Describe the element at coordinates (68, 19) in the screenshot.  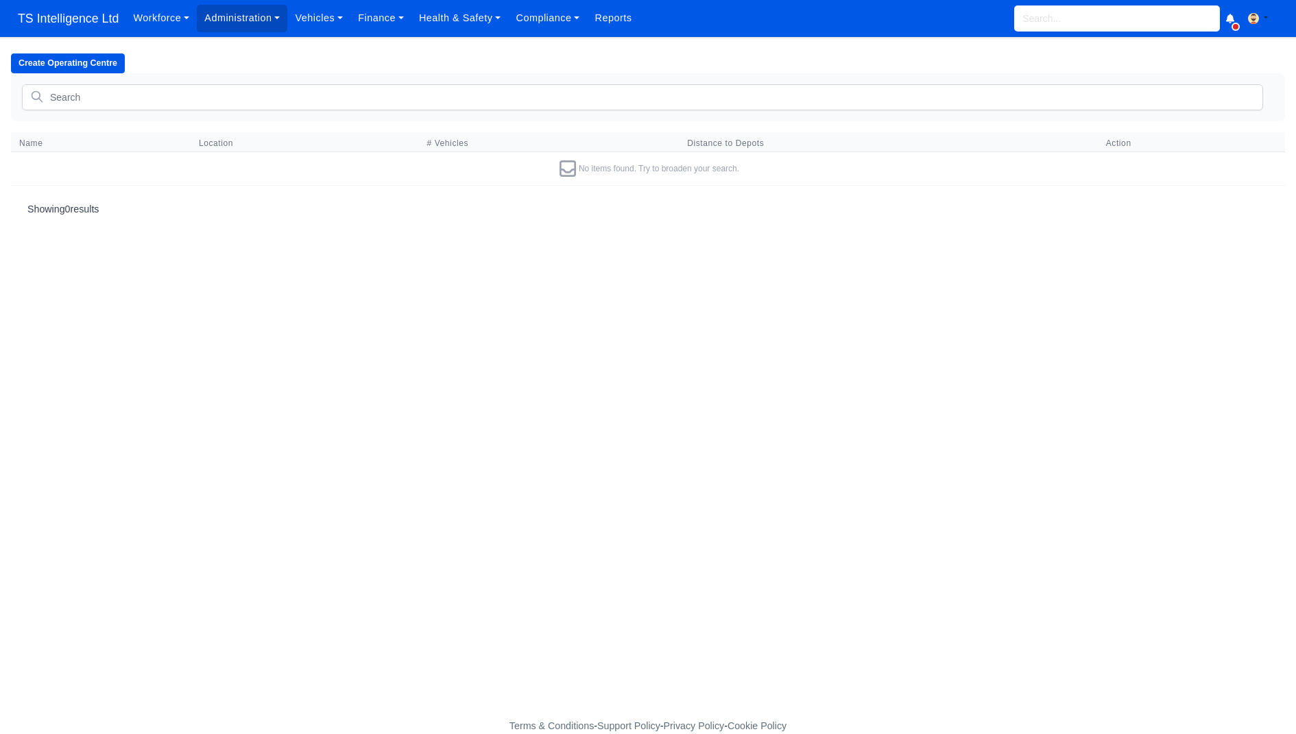
I see `span: TS Intelligence Ltd` at that location.